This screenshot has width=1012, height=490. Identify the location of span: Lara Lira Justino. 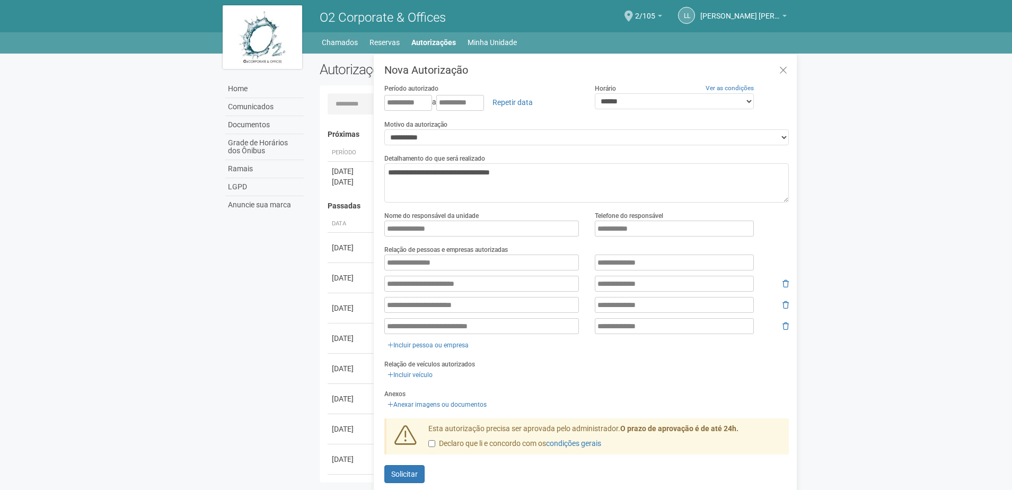
(740, 11).